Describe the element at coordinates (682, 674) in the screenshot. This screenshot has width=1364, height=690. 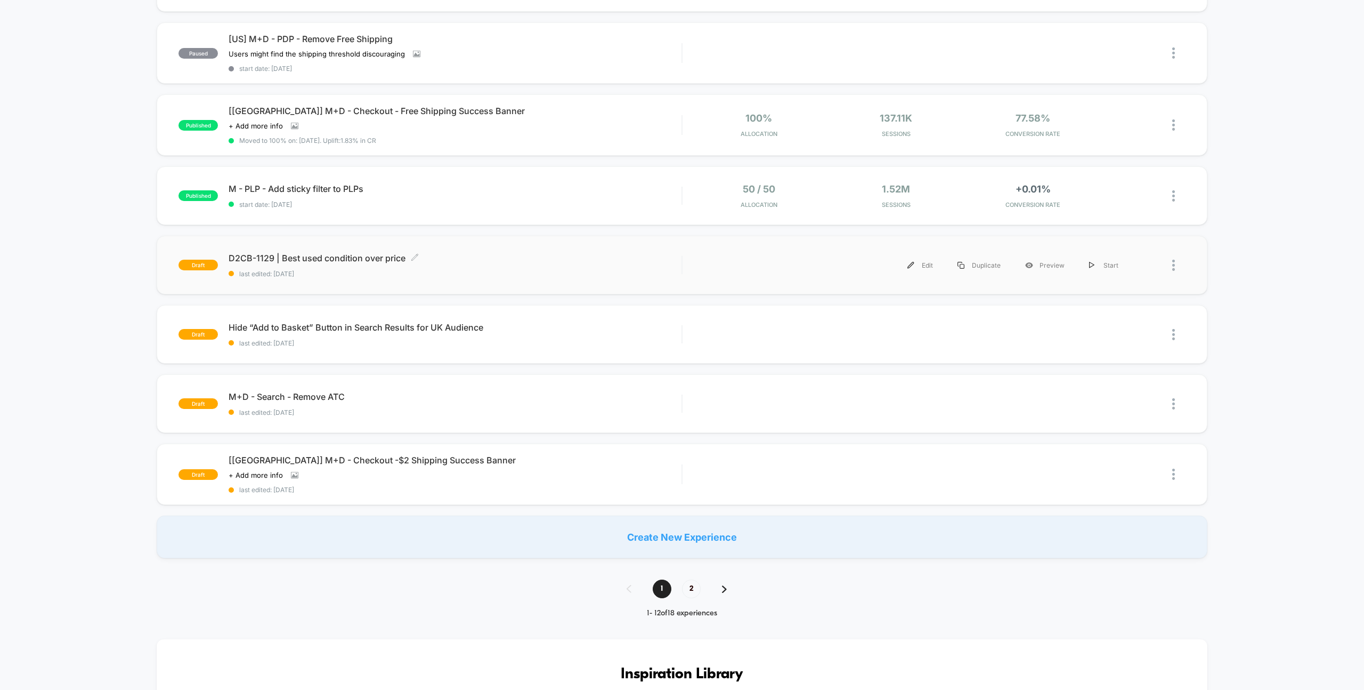
I see `h3: Inspiration Library` at that location.